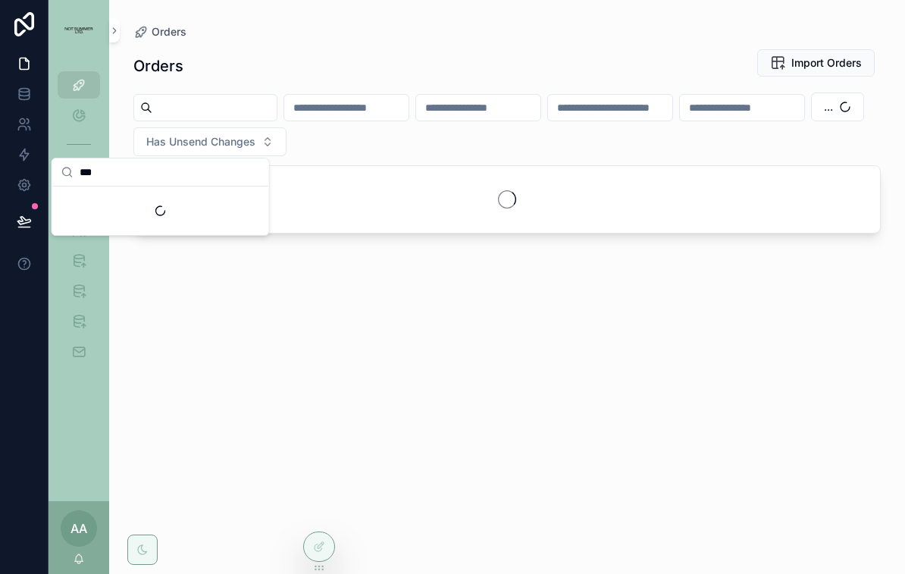 Image resolution: width=905 pixels, height=574 pixels. What do you see at coordinates (79, 30) in the screenshot?
I see `img: App logo` at bounding box center [79, 30].